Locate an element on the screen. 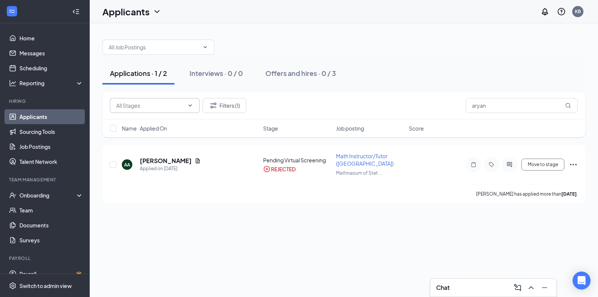 The image size is (598, 297). svg: ActiveChat is located at coordinates (509, 164).